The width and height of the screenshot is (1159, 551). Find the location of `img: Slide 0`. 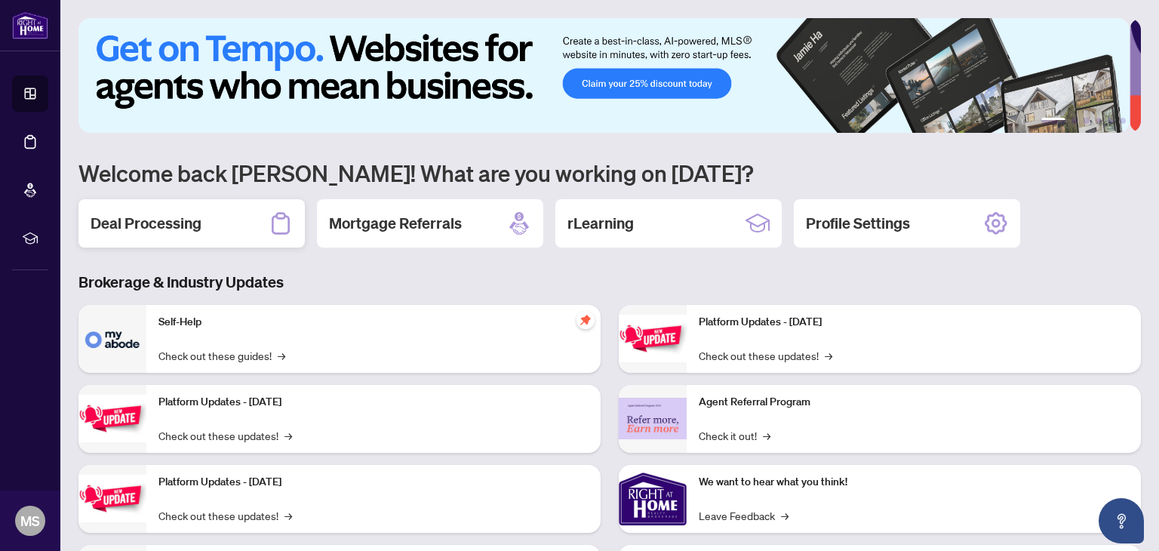

img: Slide 0 is located at coordinates (604, 75).